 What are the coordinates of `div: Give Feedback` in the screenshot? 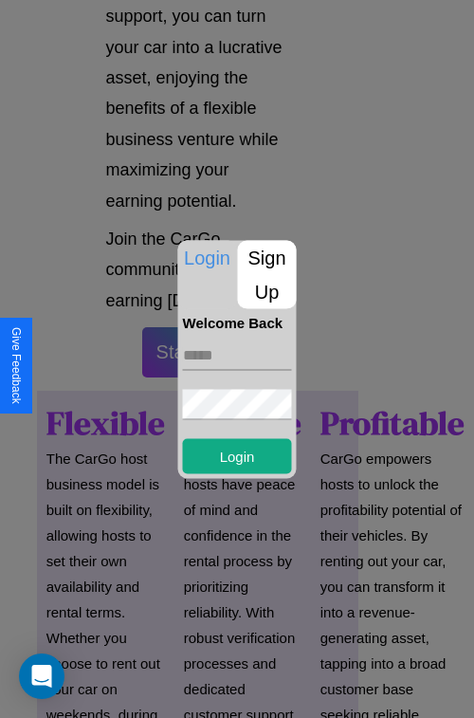 It's located at (16, 365).